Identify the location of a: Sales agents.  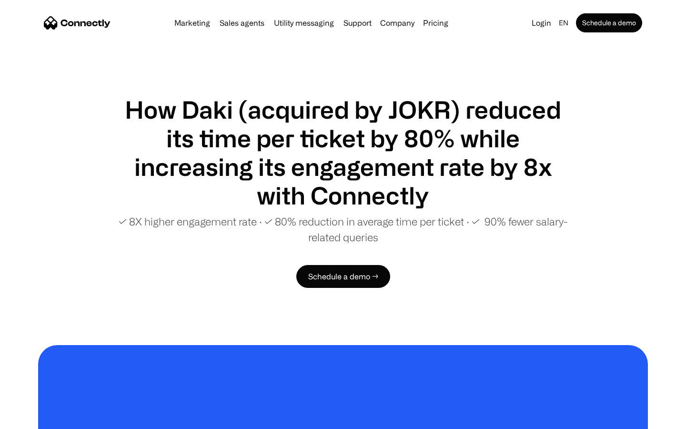
(242, 23).